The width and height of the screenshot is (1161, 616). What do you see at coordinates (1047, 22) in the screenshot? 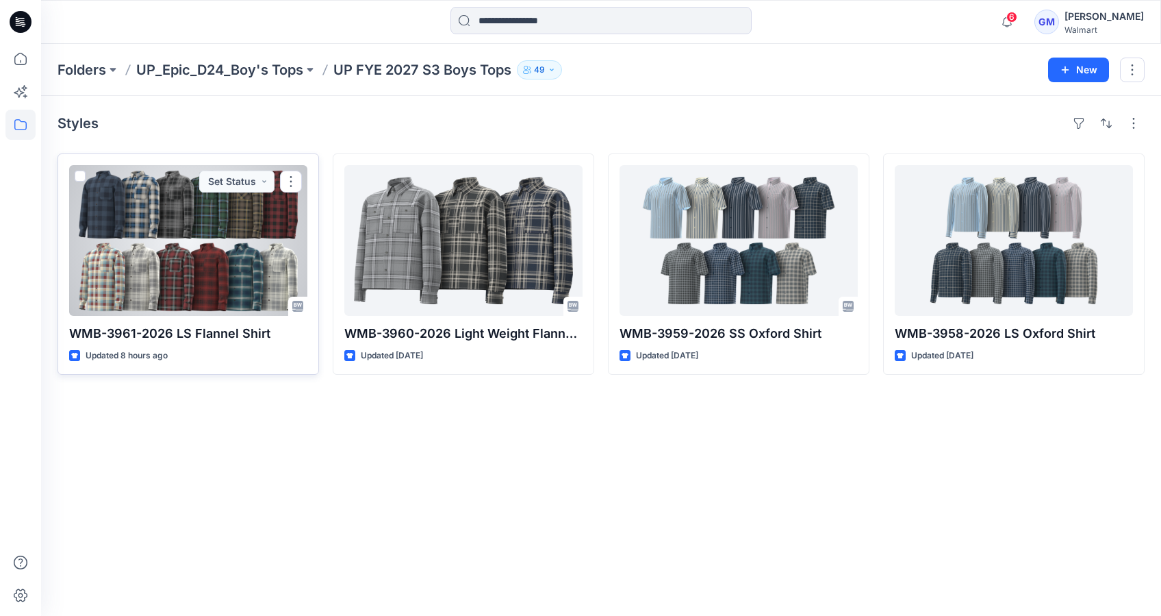
I see `div: GM` at bounding box center [1047, 22].